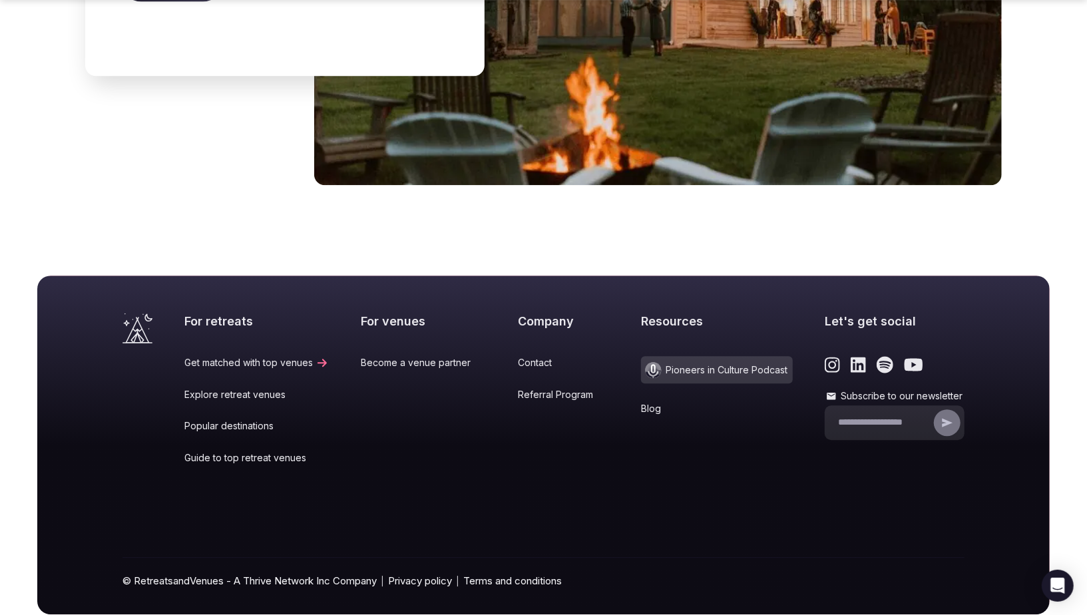 The image size is (1087, 615). I want to click on a: Link to the retreats and venues Youtube page, so click(914, 365).